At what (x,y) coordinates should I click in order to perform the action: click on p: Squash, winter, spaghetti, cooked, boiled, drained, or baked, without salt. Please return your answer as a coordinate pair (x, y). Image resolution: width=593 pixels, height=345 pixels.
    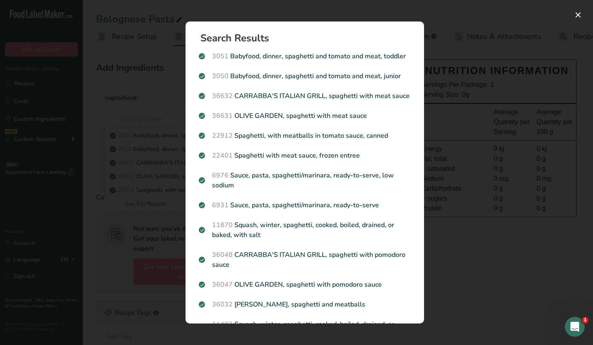
    Looking at the image, I should click on (305, 330).